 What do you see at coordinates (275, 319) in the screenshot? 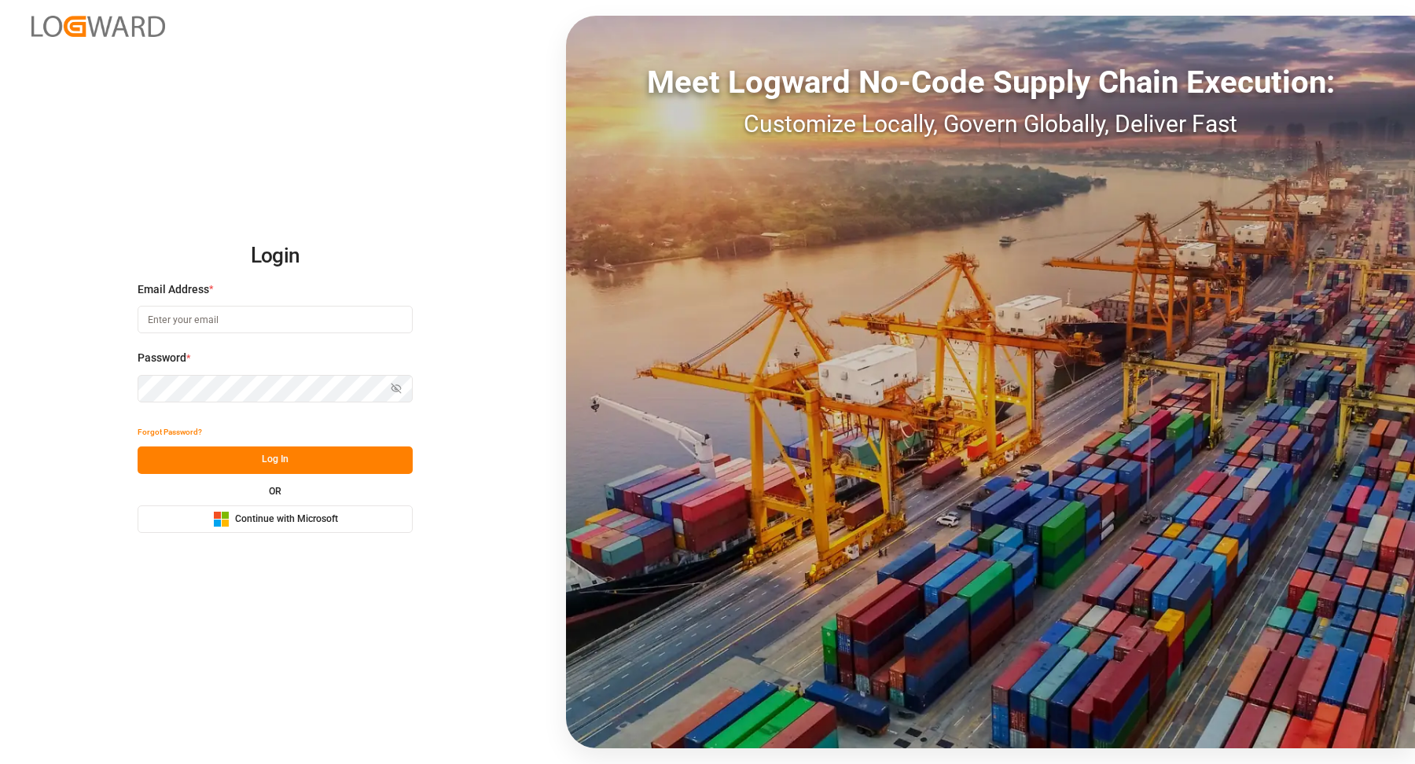
I see `input: Enter your email` at bounding box center [275, 319].